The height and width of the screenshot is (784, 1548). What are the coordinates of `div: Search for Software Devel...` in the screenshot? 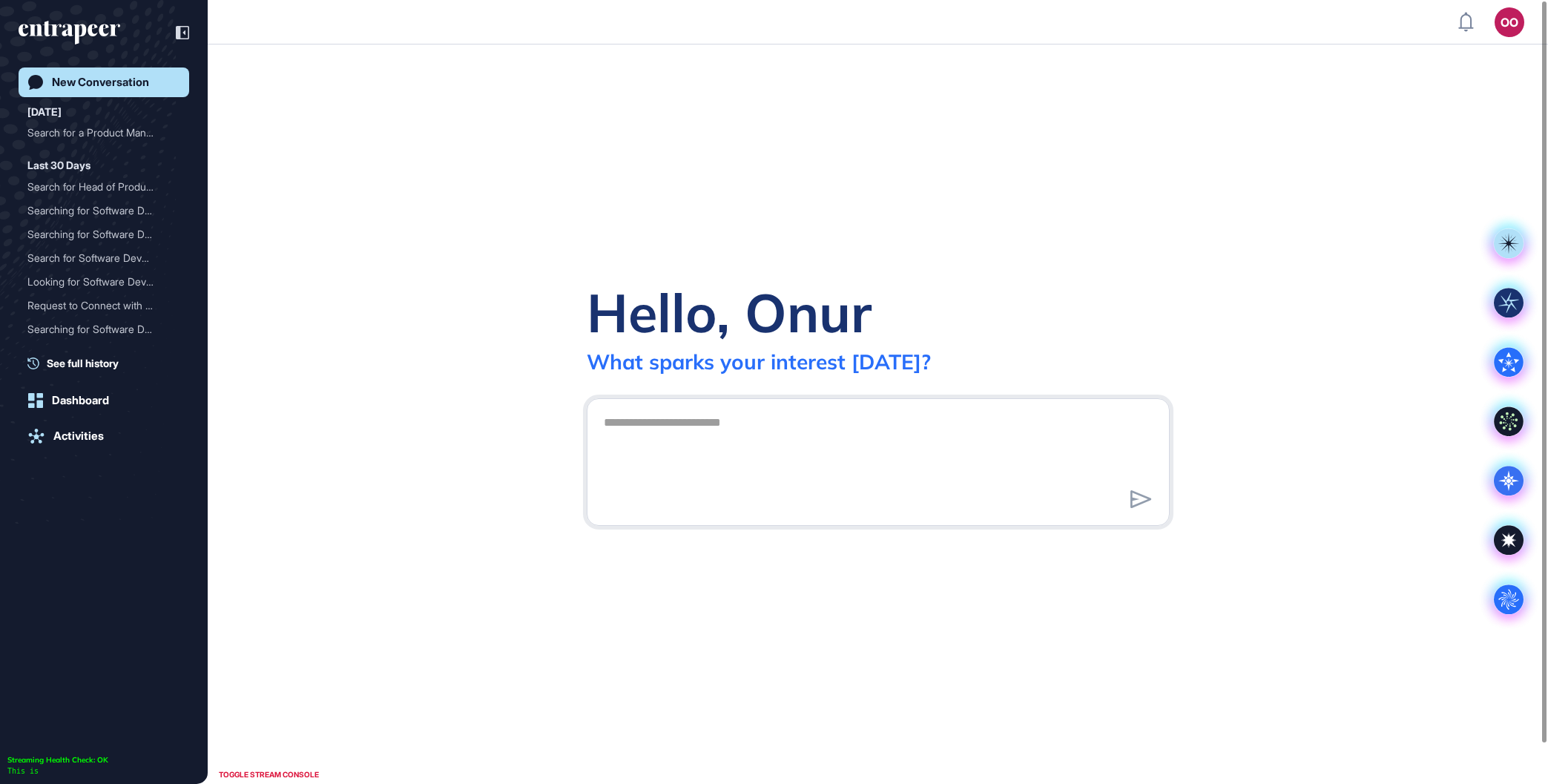 It's located at (98, 258).